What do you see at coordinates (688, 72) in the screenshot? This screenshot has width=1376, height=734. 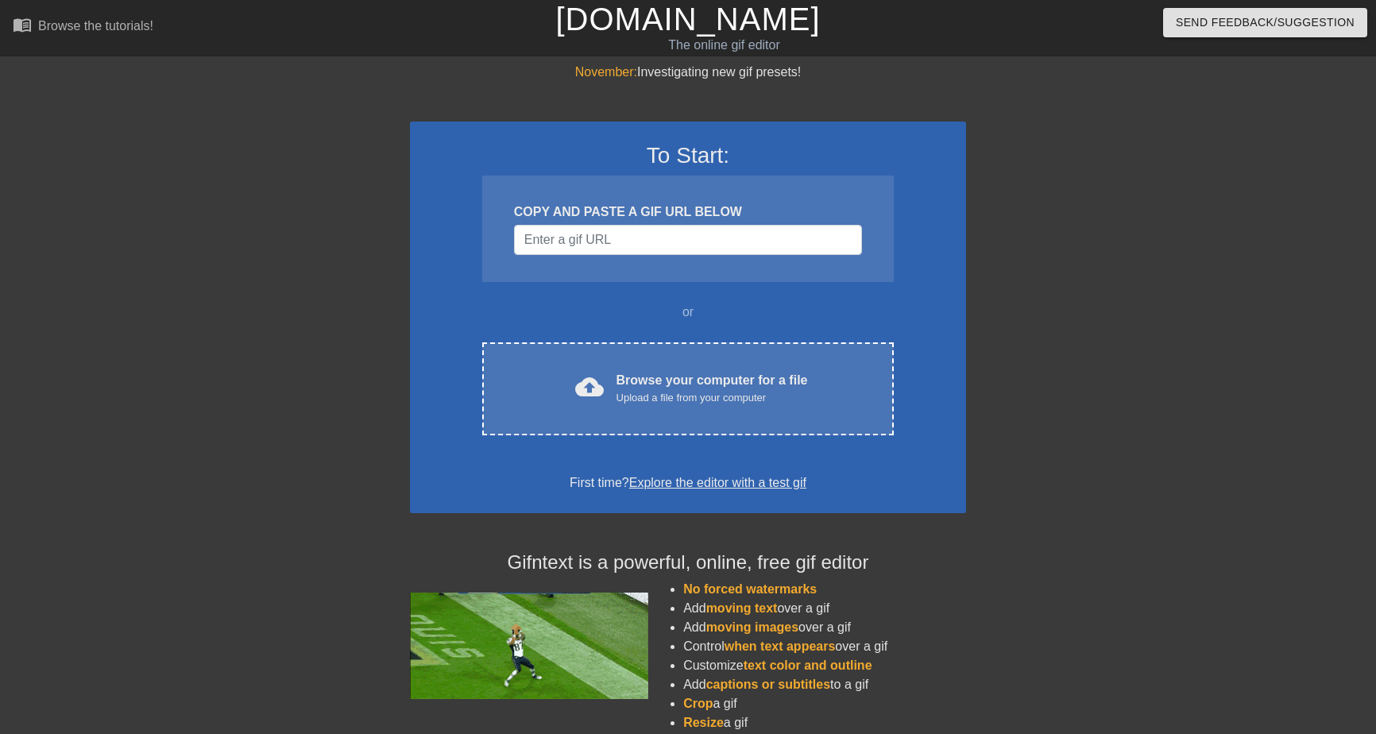 I see `div: Investigating new gif presets!` at bounding box center [688, 72].